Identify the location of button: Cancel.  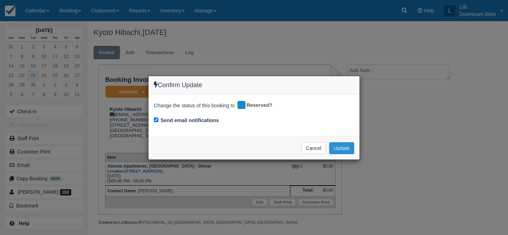
(314, 148).